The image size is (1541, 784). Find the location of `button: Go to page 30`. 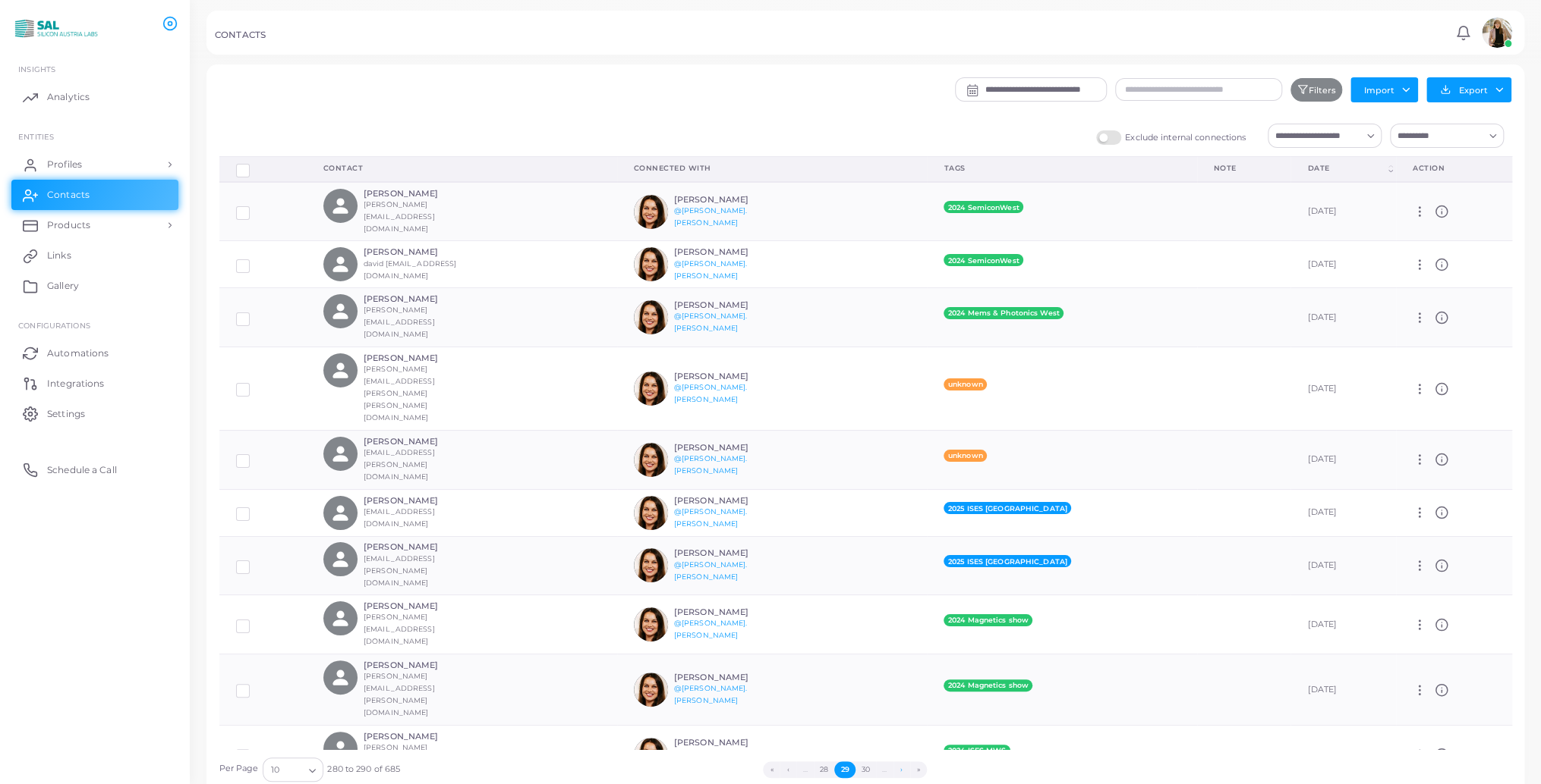

button: Go to page 30 is located at coordinates (865, 770).